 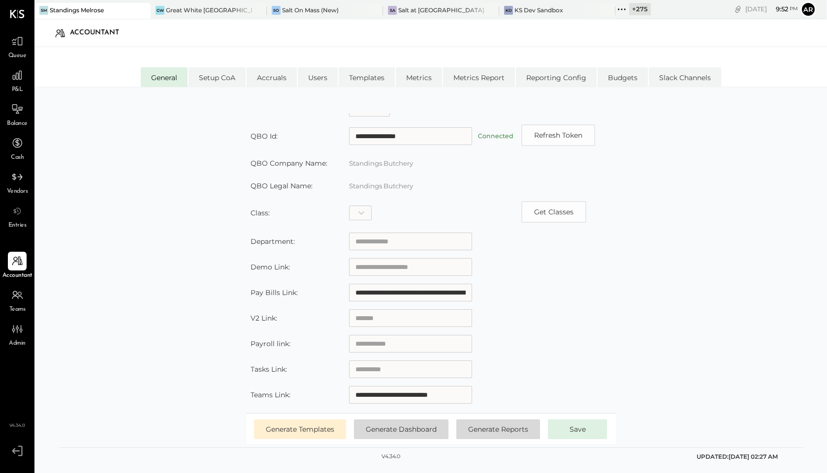 I want to click on label: Class:, so click(x=260, y=213).